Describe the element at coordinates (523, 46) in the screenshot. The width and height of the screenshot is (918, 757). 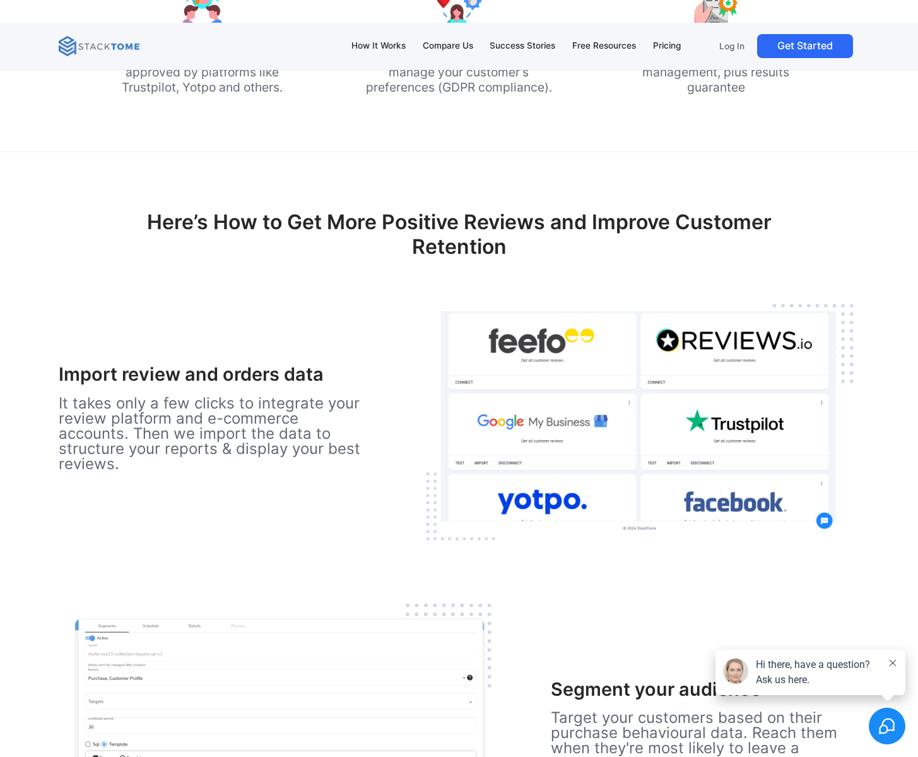
I see `a: Success Stories` at that location.